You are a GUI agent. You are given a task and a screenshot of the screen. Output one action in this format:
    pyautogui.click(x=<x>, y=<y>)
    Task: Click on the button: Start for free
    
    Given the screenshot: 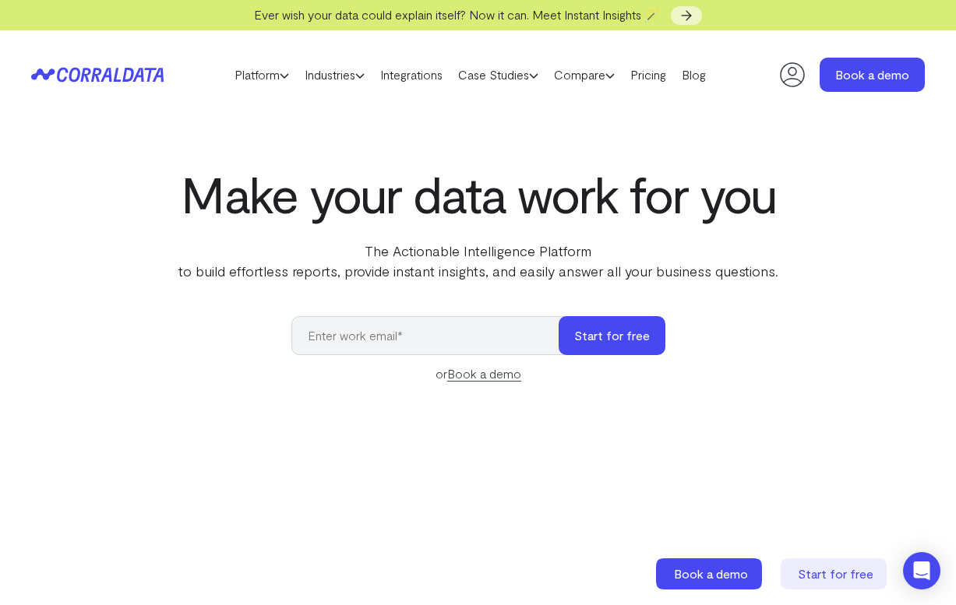 What is the action you would take?
    pyautogui.click(x=611, y=336)
    